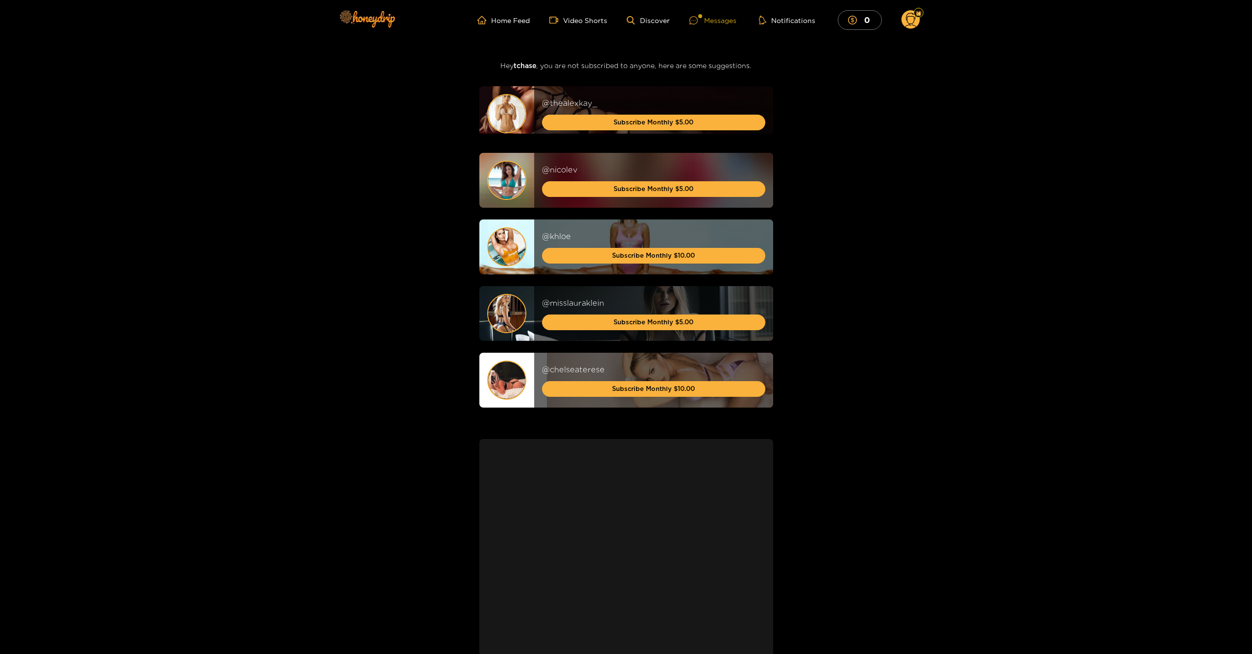 The width and height of the screenshot is (1252, 654). Describe the element at coordinates (860, 20) in the screenshot. I see `button: 0` at that location.